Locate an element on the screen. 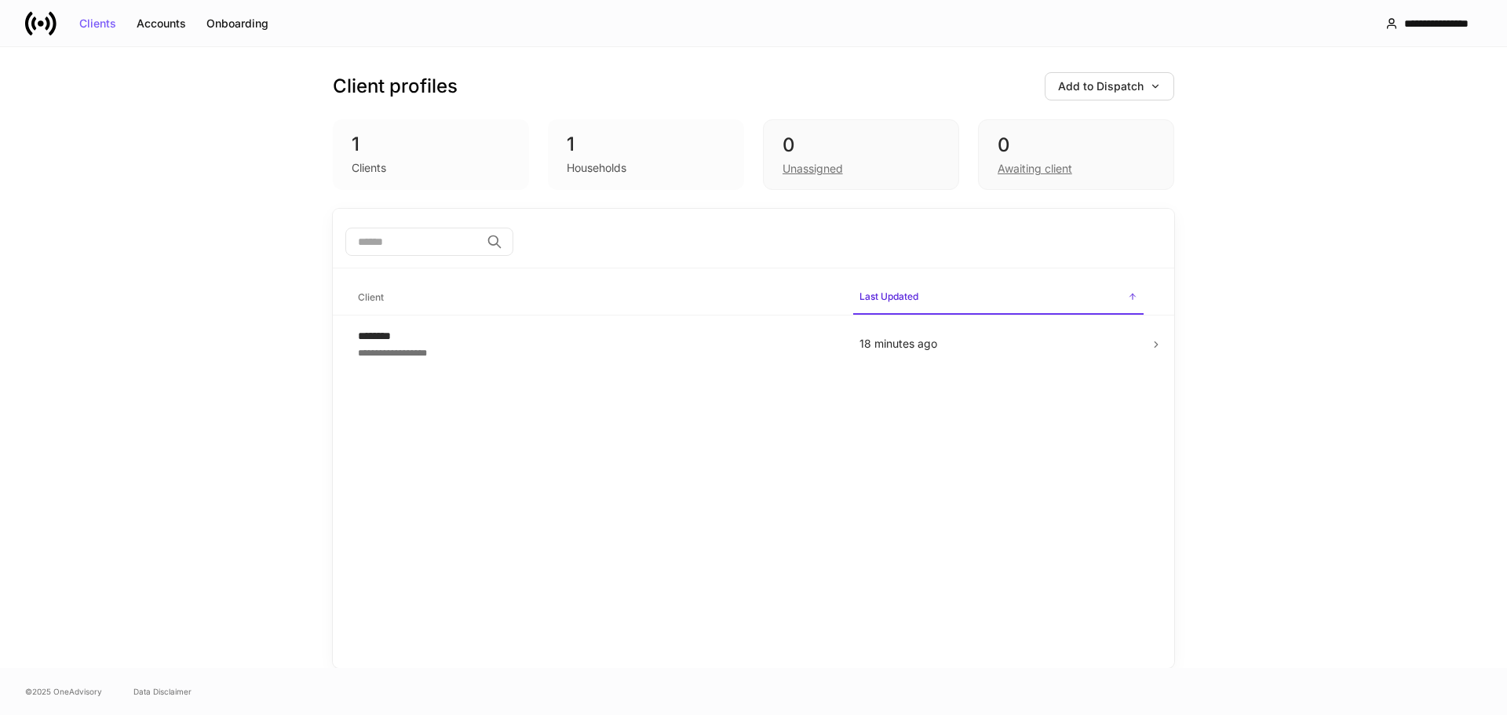 The width and height of the screenshot is (1507, 715). h6: Last Updated is located at coordinates (888, 296).